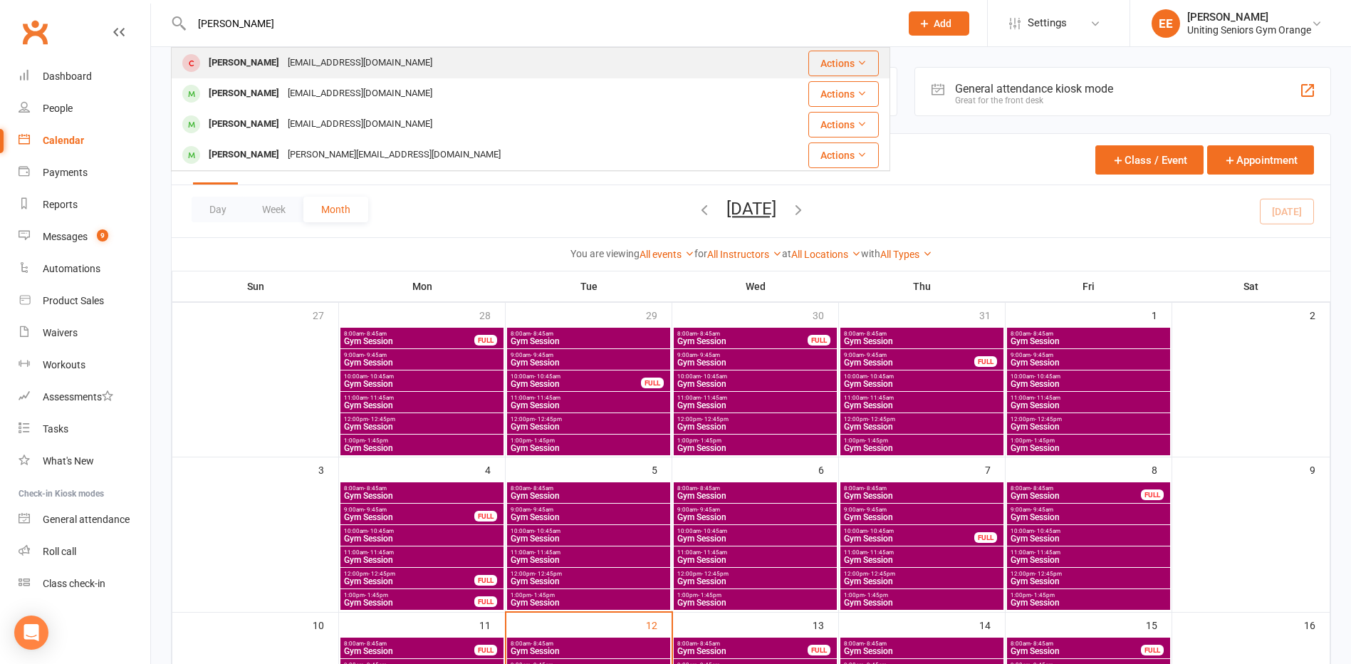  I want to click on button: Week, so click(274, 209).